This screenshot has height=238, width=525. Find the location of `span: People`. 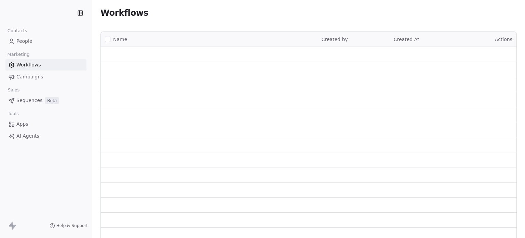

span: People is located at coordinates (24, 41).